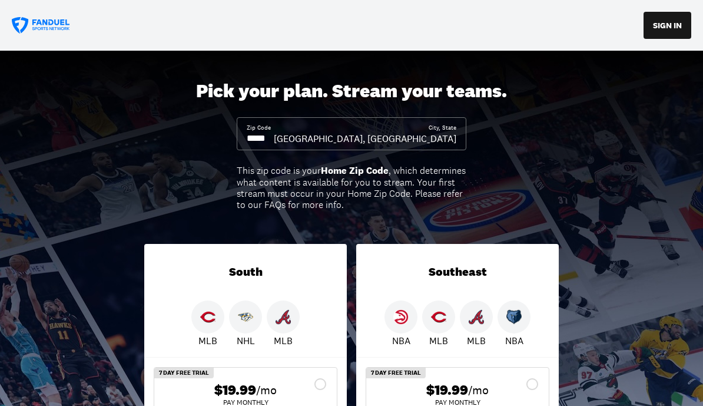 This screenshot has height=406, width=703. Describe the element at coordinates (245, 272) in the screenshot. I see `div: South` at that location.